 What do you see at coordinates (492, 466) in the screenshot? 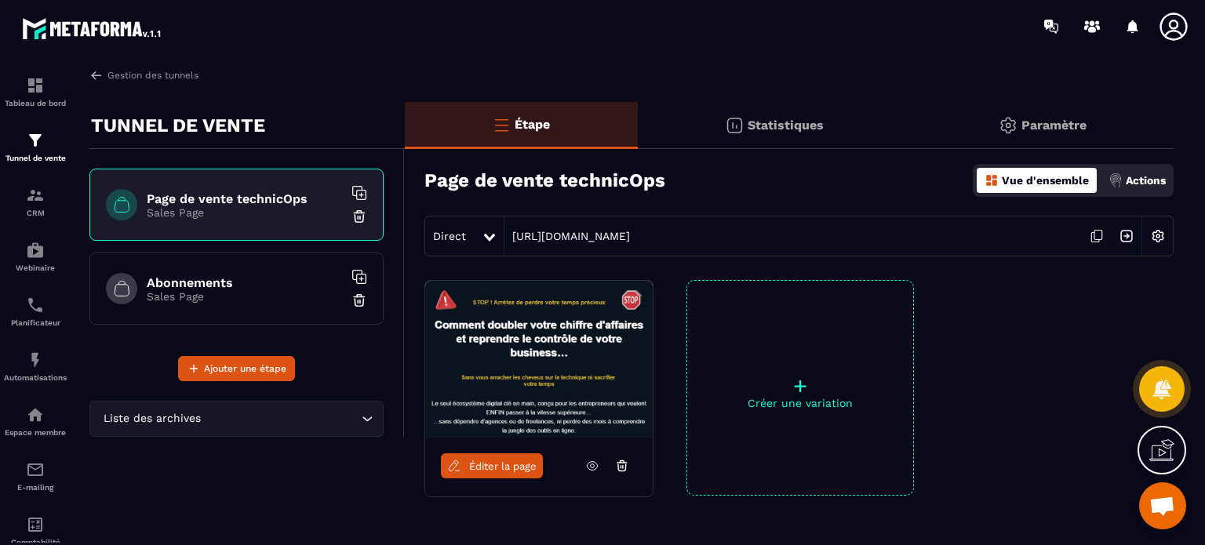
I see `a: Éditer la page` at bounding box center [492, 466].